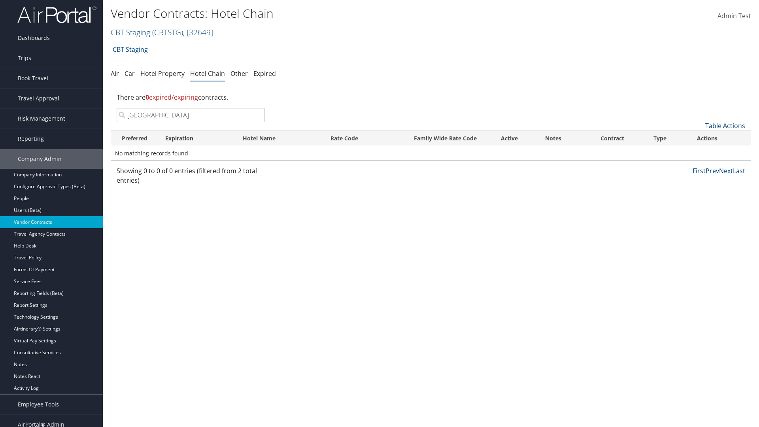 The image size is (759, 427). I want to click on a: Last, so click(739, 171).